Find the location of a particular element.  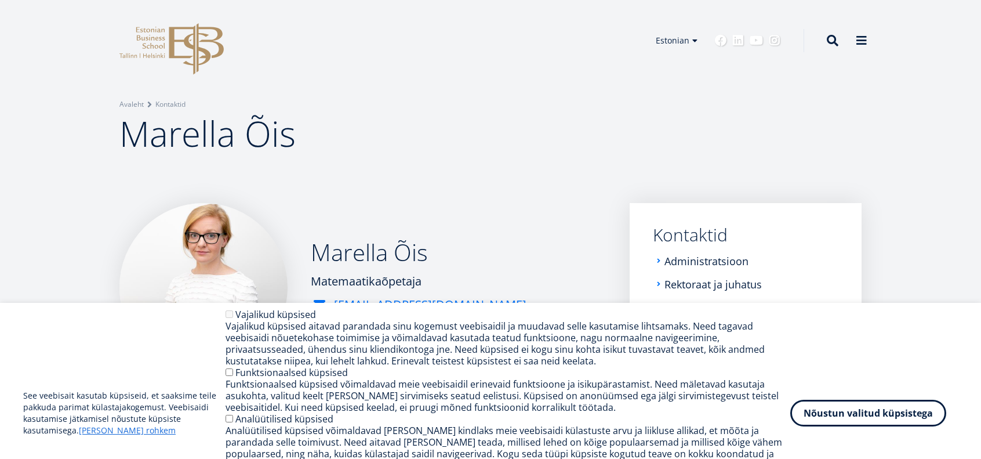

div: Vajalikud küpsised aitavad parandada sinu kogemust veebisaidil ja muudavad selle kasutamise lihts... is located at coordinates (508, 343).